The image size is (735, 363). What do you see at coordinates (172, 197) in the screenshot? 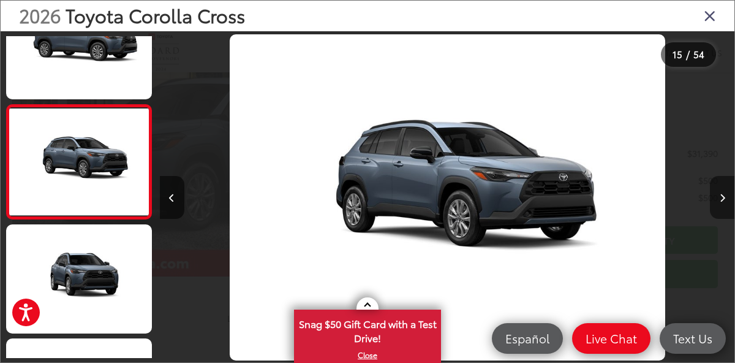
I see `button: Previous image` at bounding box center [172, 197].